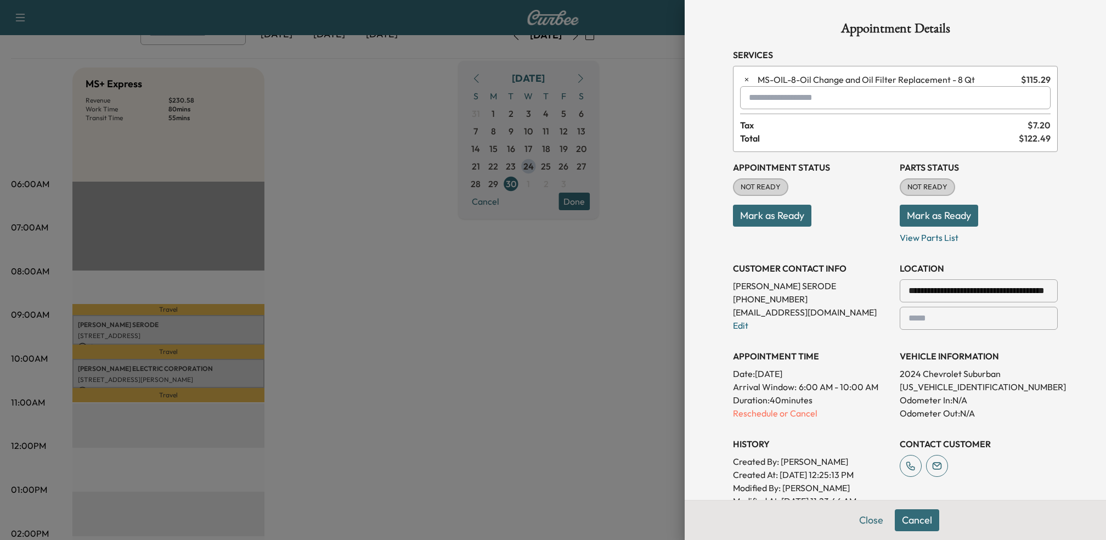  Describe the element at coordinates (978, 400) in the screenshot. I see `p: Odometer In: N/A` at that location.